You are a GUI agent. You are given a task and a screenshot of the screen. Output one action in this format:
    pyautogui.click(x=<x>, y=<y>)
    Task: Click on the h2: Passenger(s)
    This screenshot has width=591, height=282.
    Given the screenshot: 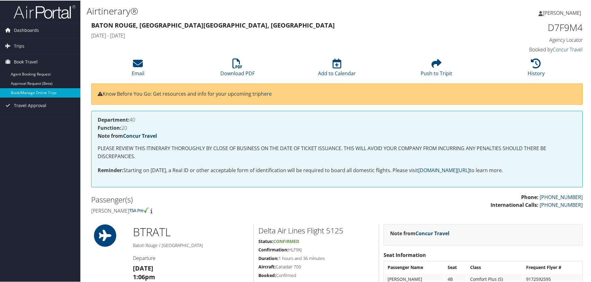 What is the action you would take?
    pyautogui.click(x=212, y=199)
    